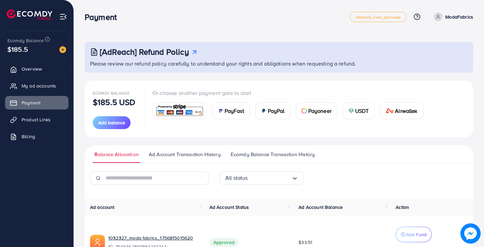 This screenshot has width=484, height=247. I want to click on input: Search for option, so click(270, 177).